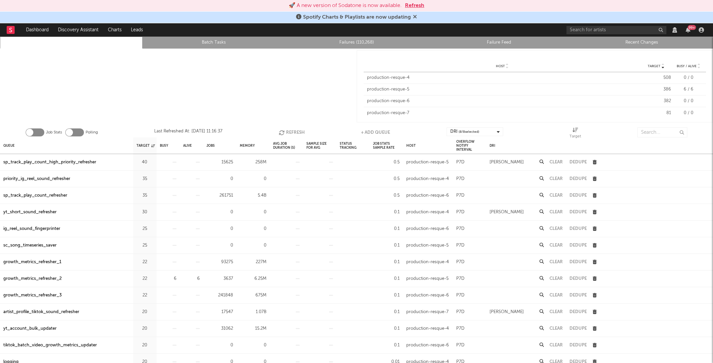  I want to click on div: Busy, so click(164, 146).